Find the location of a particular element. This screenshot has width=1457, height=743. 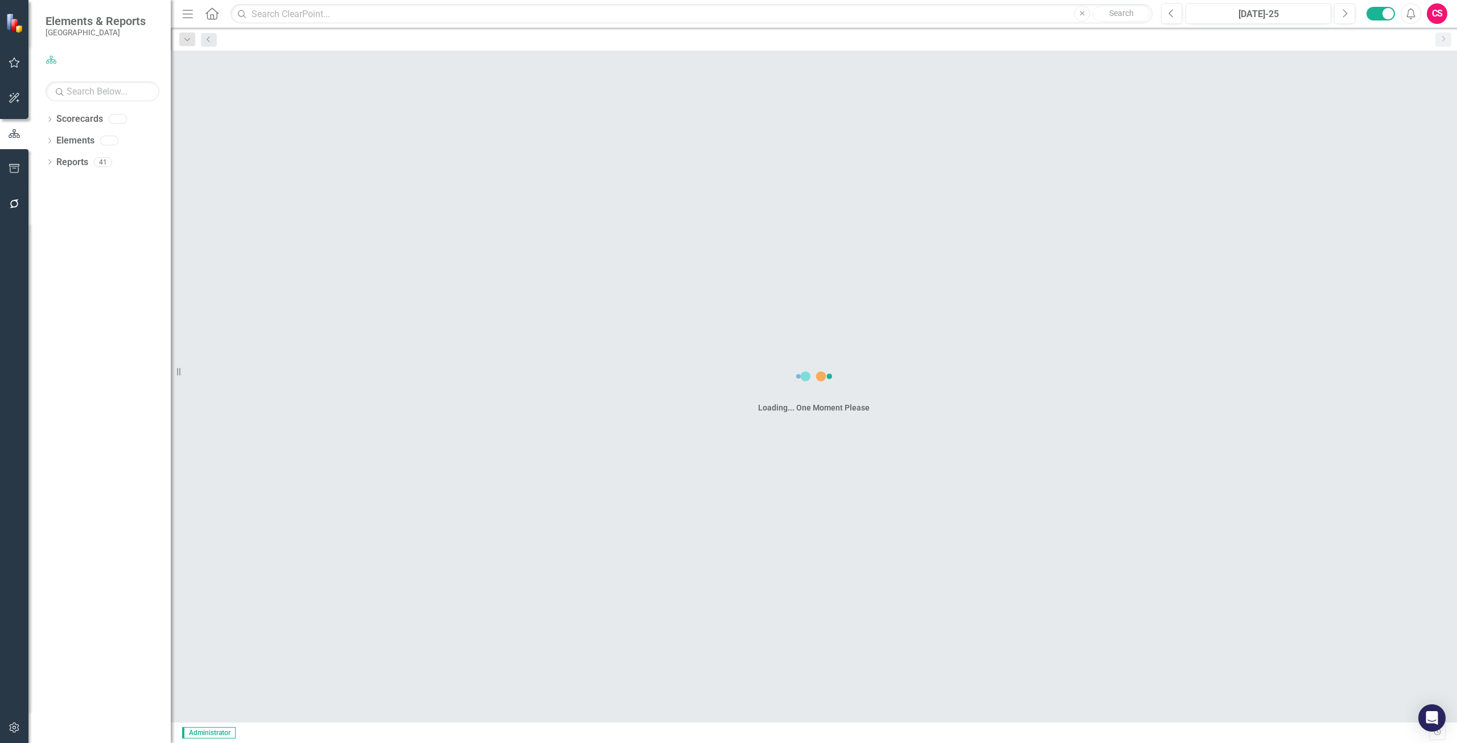

span: Search is located at coordinates (1122, 13).